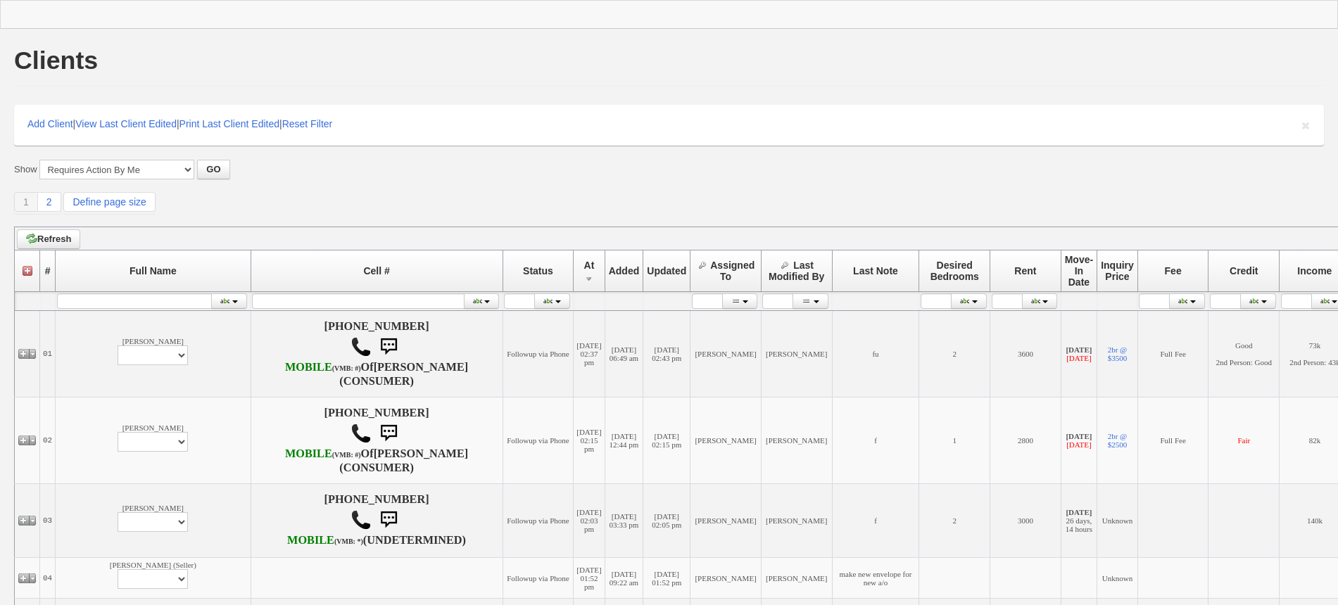 The image size is (1338, 605). Describe the element at coordinates (796, 271) in the screenshot. I see `span: Last Modified By` at that location.